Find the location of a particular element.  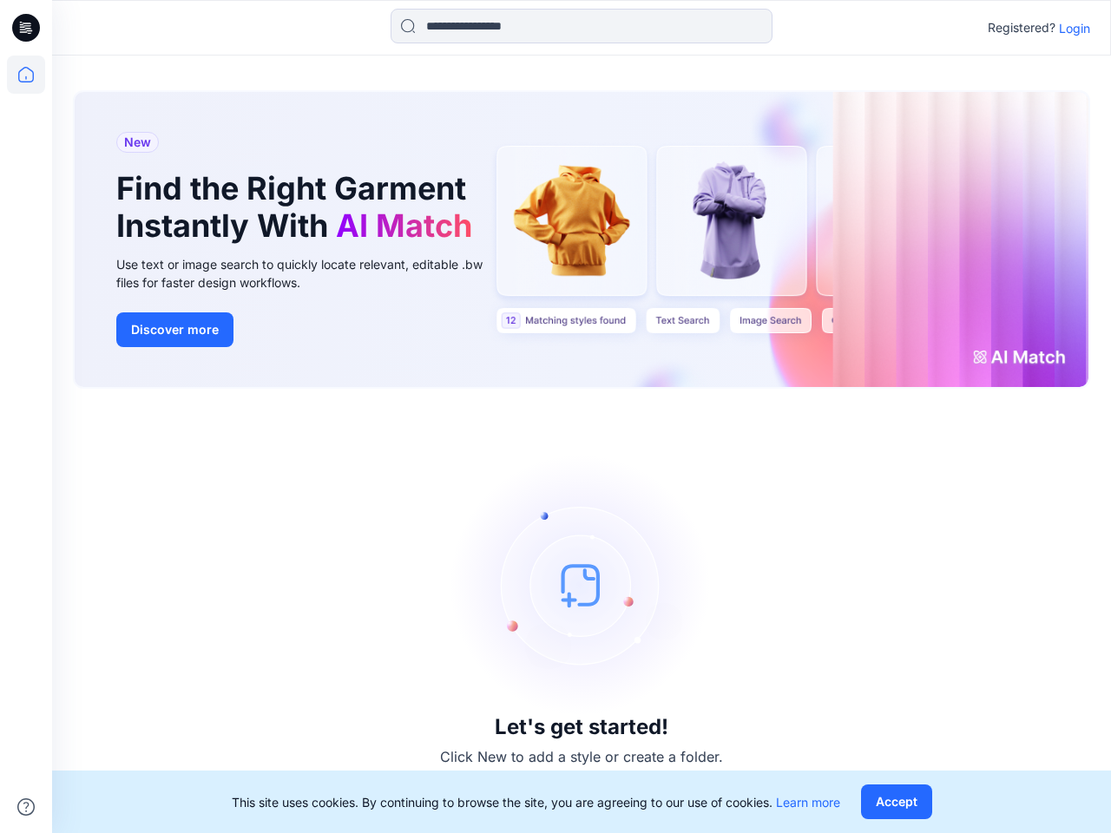

h3: Let's get started! is located at coordinates (582, 727).